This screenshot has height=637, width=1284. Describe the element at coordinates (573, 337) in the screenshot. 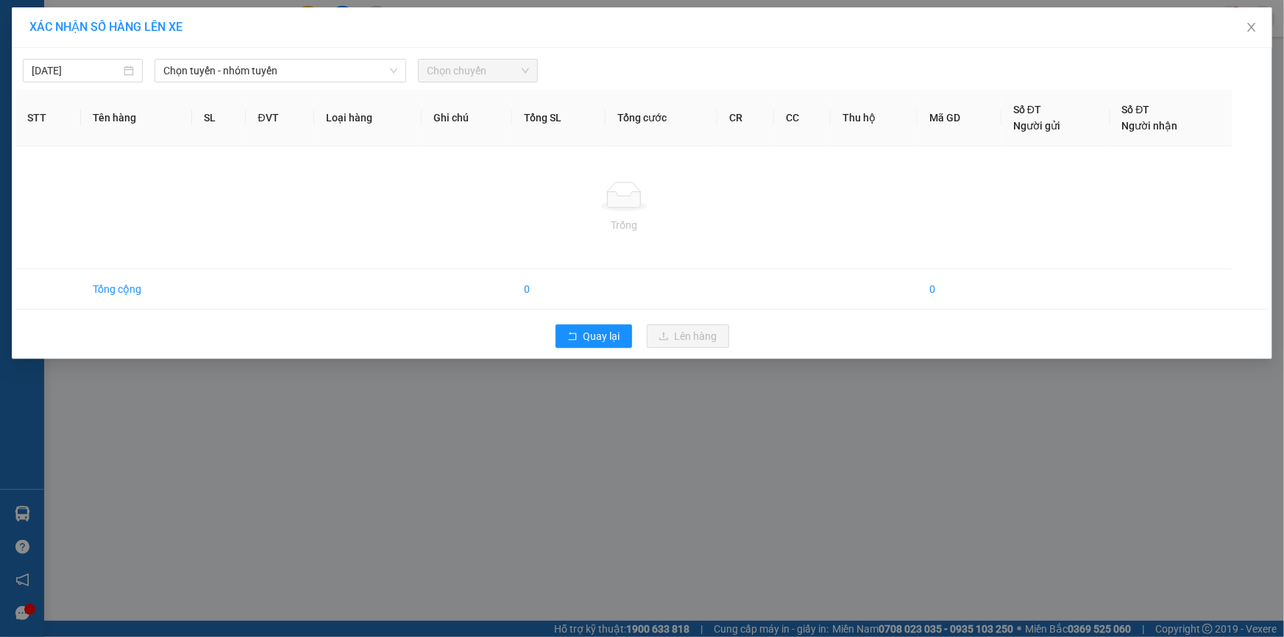

I see `span: rollback` at that location.